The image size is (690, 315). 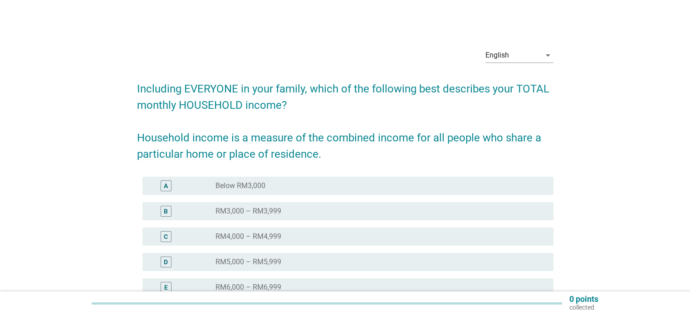 I want to click on label: RM6,000 – RM6,999, so click(x=248, y=287).